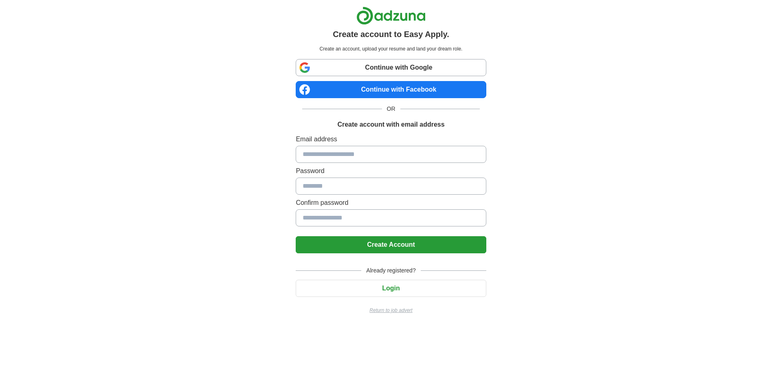 The image size is (782, 371). What do you see at coordinates (391, 90) in the screenshot?
I see `a: Continue with Facebook` at bounding box center [391, 90].